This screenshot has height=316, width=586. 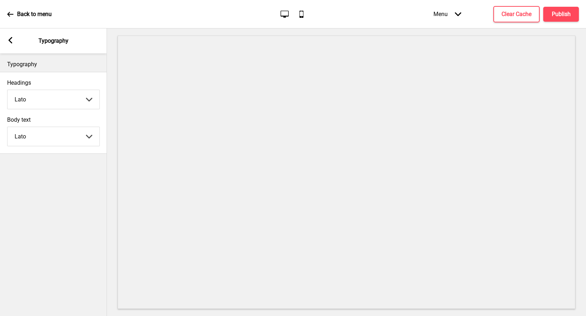 I want to click on button: Clear Cache, so click(x=516, y=14).